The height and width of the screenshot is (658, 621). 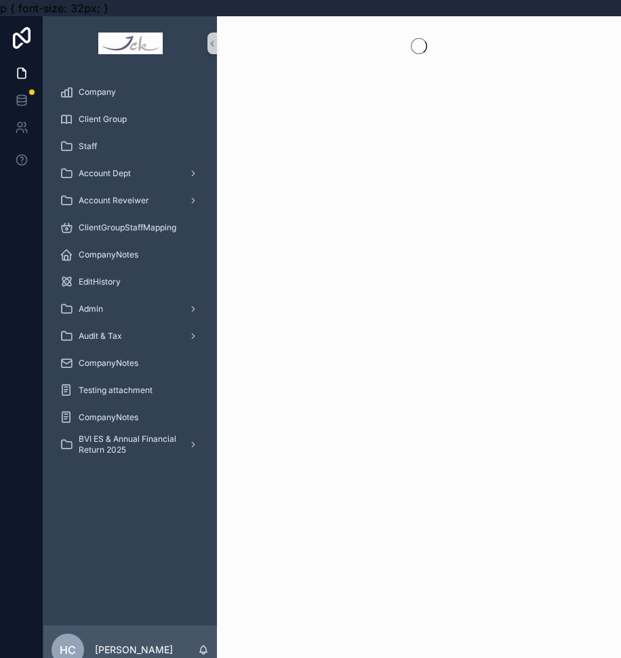 I want to click on div: scrollable content, so click(x=130, y=272).